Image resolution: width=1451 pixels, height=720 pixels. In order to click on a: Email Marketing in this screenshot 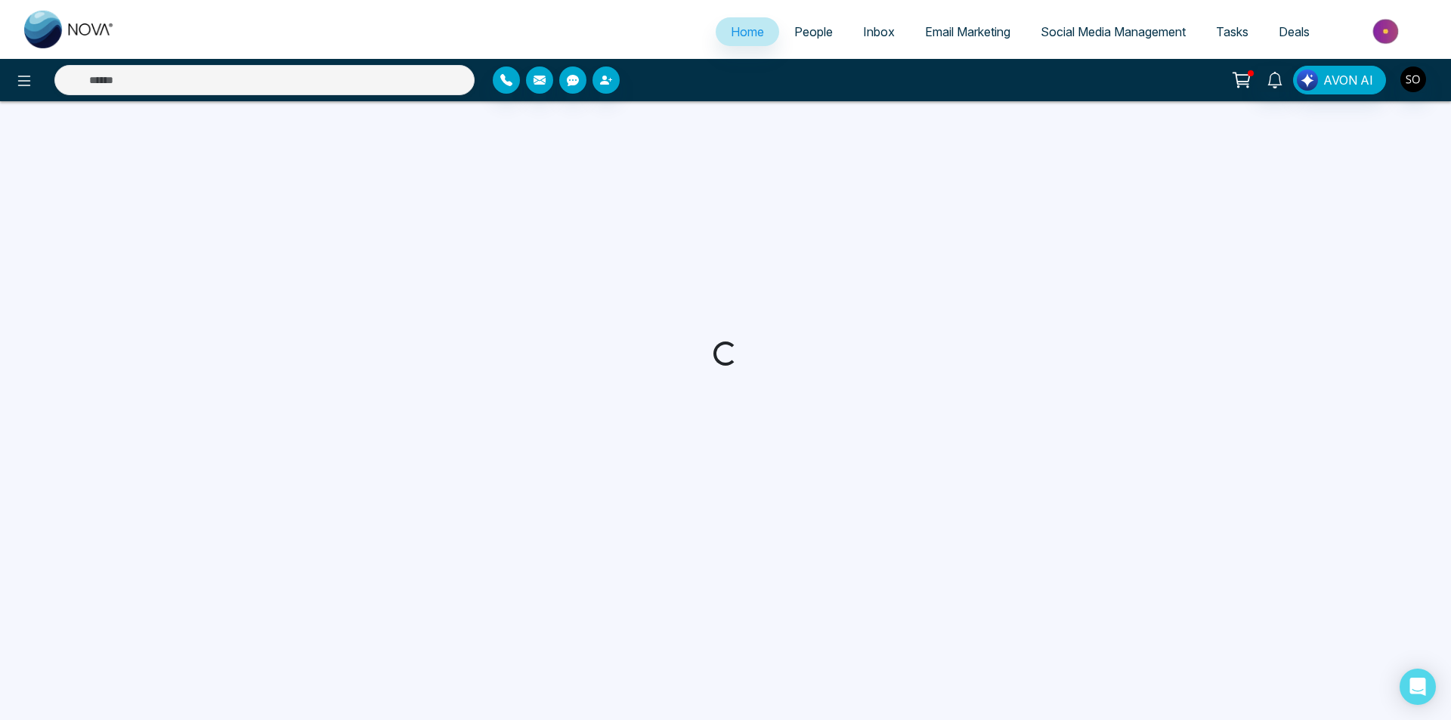, I will do `click(967, 32)`.